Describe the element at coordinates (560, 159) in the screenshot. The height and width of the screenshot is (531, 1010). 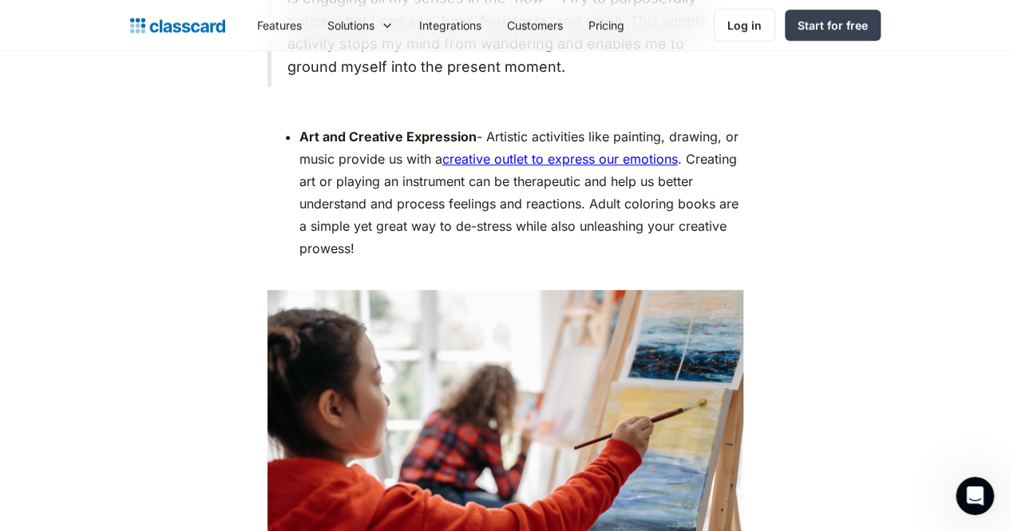
I see `a: creative outlet to express our emotions` at that location.